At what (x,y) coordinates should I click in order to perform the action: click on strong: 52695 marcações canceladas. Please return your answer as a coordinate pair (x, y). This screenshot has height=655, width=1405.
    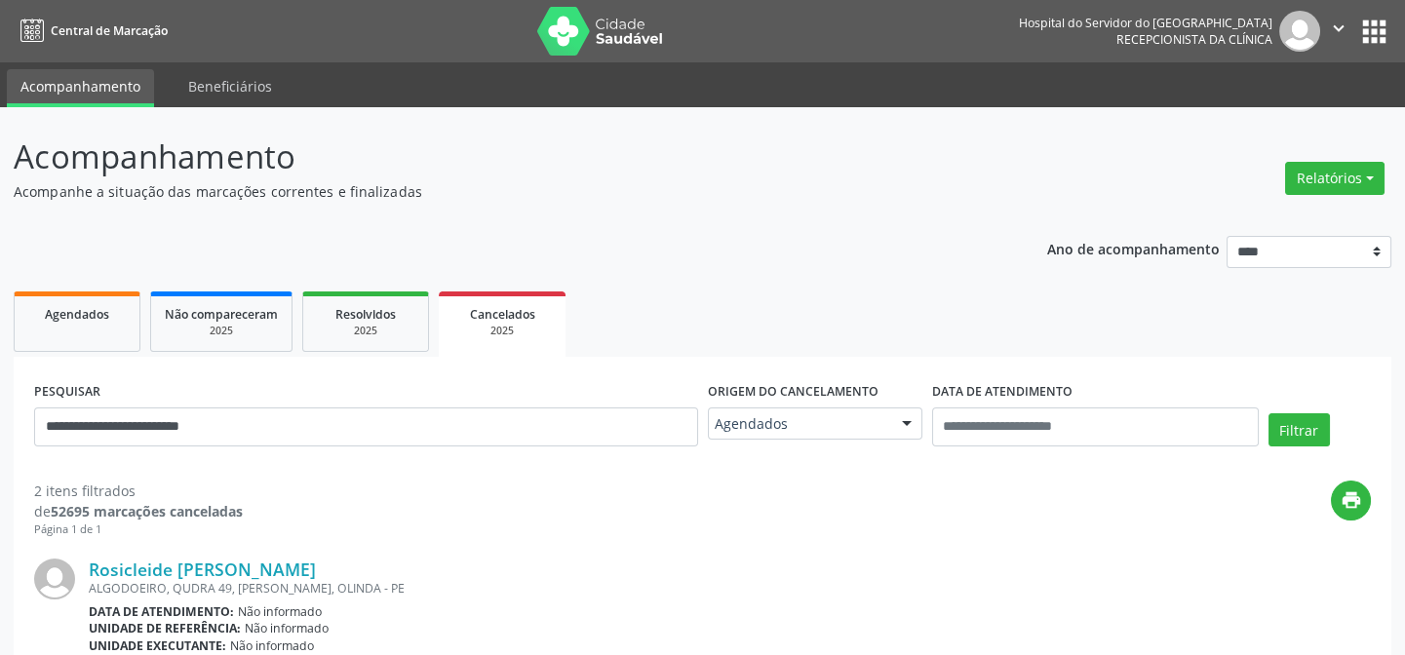
    Looking at the image, I should click on (146, 511).